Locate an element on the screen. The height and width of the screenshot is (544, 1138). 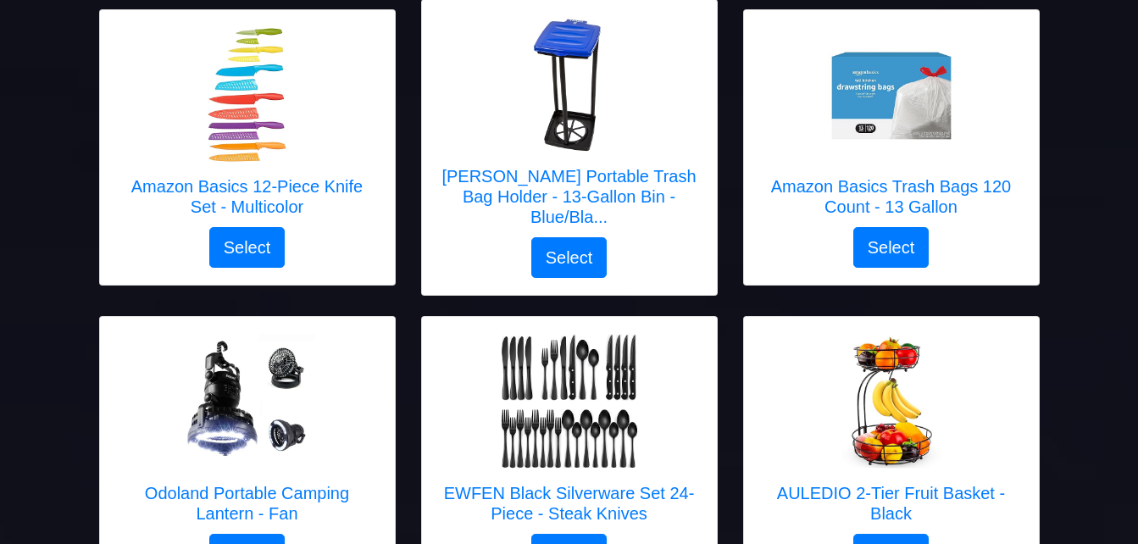
a: EWFEN Black Silverware Set 24-Piece - Steak Knives EWFEN Black Silverware Set 24-Piece - Steak Kn... is located at coordinates (570, 434).